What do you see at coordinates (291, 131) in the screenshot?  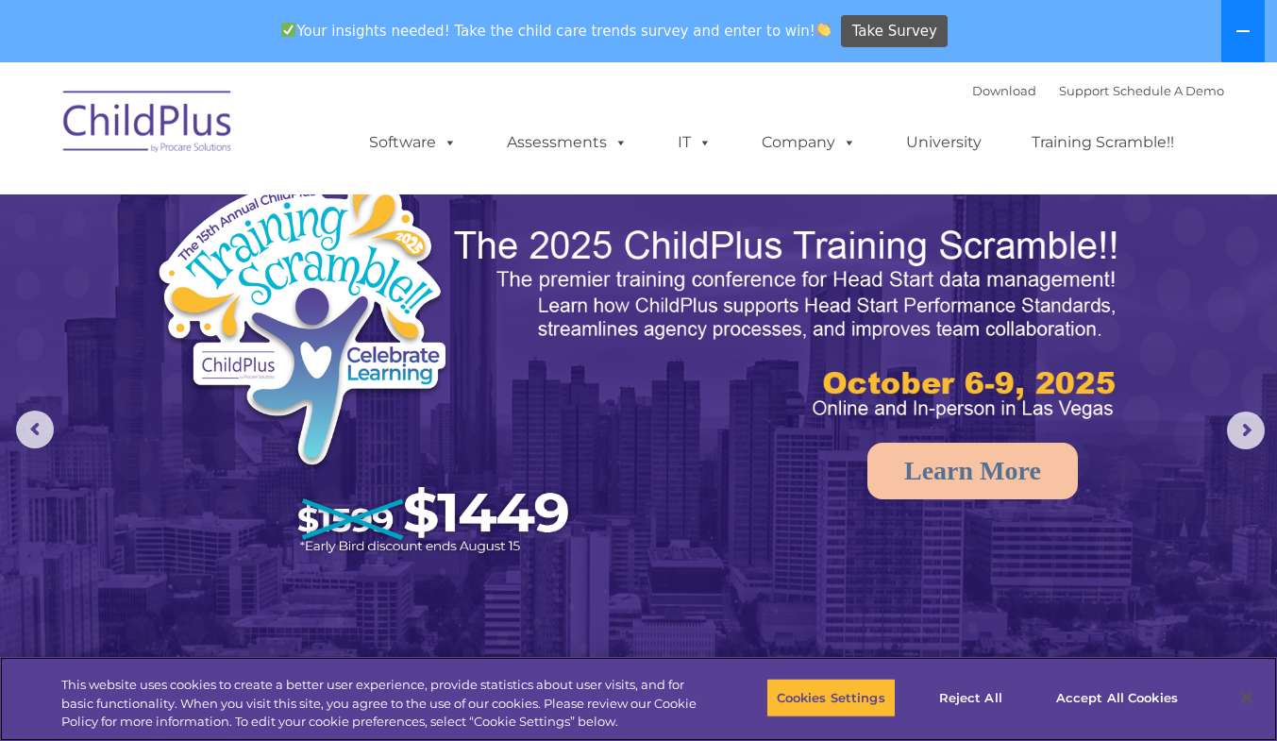 I see `span: Last name` at bounding box center [291, 131].